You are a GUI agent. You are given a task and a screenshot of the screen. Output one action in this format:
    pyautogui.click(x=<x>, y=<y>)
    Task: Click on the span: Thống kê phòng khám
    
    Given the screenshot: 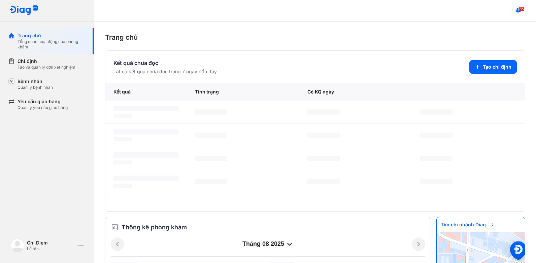 What is the action you would take?
    pyautogui.click(x=154, y=227)
    